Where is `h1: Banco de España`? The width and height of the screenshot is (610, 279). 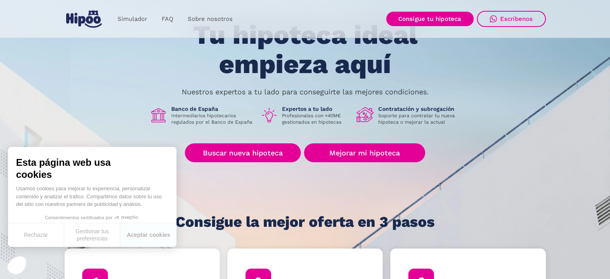 h1: Banco de España is located at coordinates (212, 109).